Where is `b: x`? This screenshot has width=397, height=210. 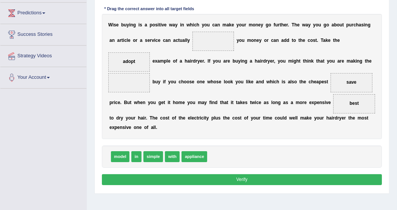 b: x is located at coordinates (156, 61).